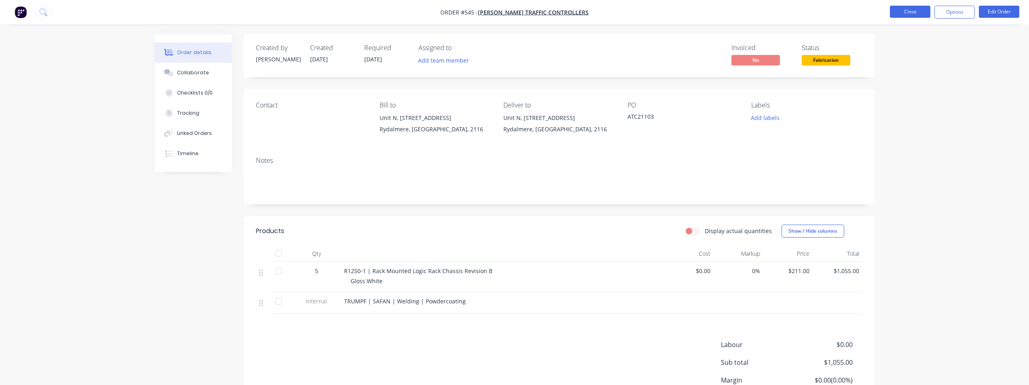  I want to click on span: Gloss White, so click(366, 281).